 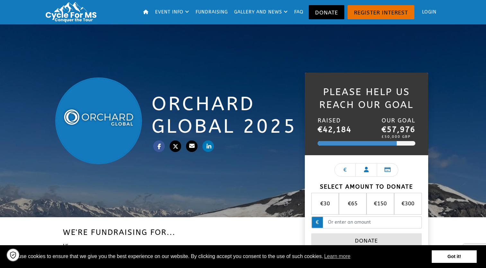 I want to click on a: Personal details, so click(x=366, y=170).